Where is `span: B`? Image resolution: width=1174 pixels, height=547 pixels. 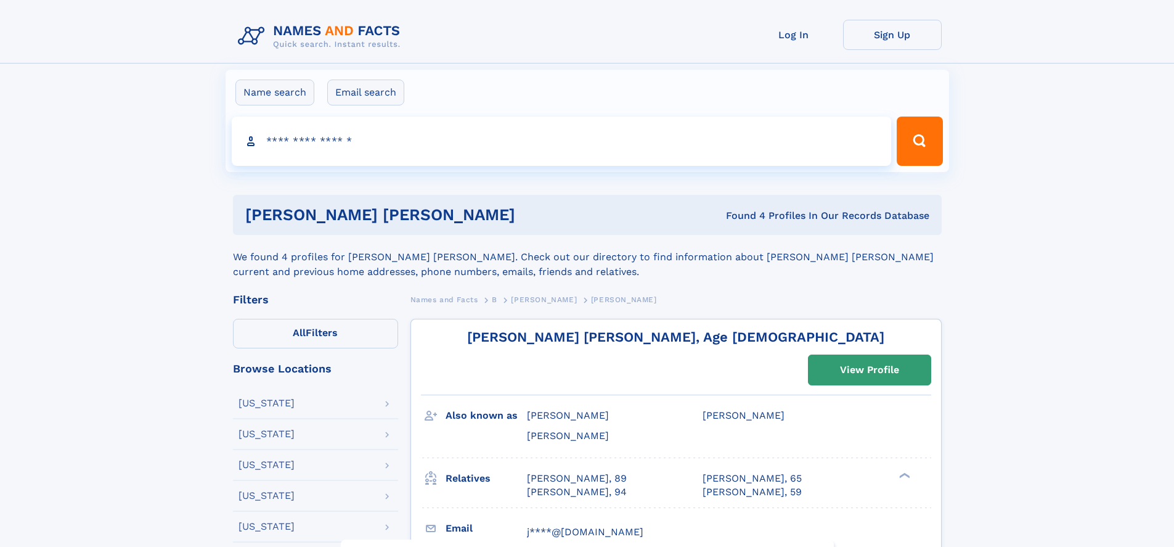
span: B is located at coordinates (494, 299).